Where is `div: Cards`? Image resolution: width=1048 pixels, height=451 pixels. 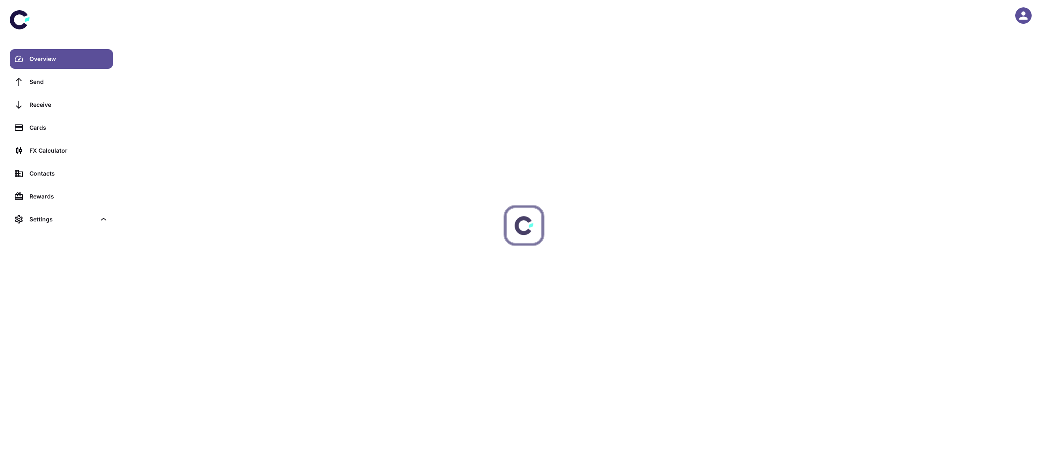
div: Cards is located at coordinates (69, 128).